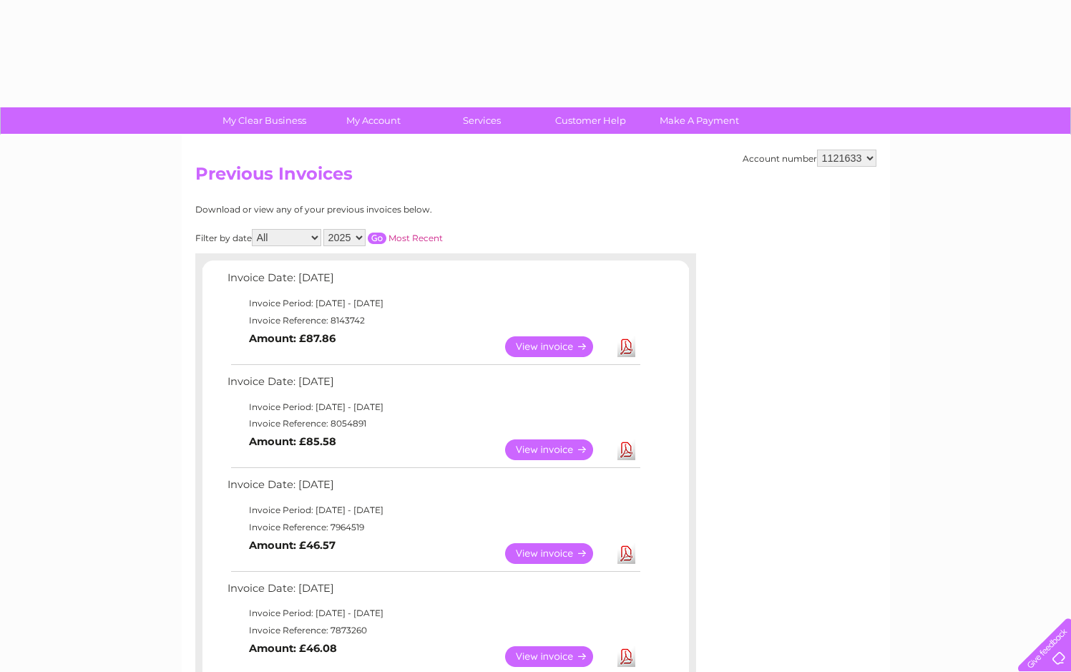 The width and height of the screenshot is (1071, 672). What do you see at coordinates (292, 338) in the screenshot?
I see `b: Amount: £87.86` at bounding box center [292, 338].